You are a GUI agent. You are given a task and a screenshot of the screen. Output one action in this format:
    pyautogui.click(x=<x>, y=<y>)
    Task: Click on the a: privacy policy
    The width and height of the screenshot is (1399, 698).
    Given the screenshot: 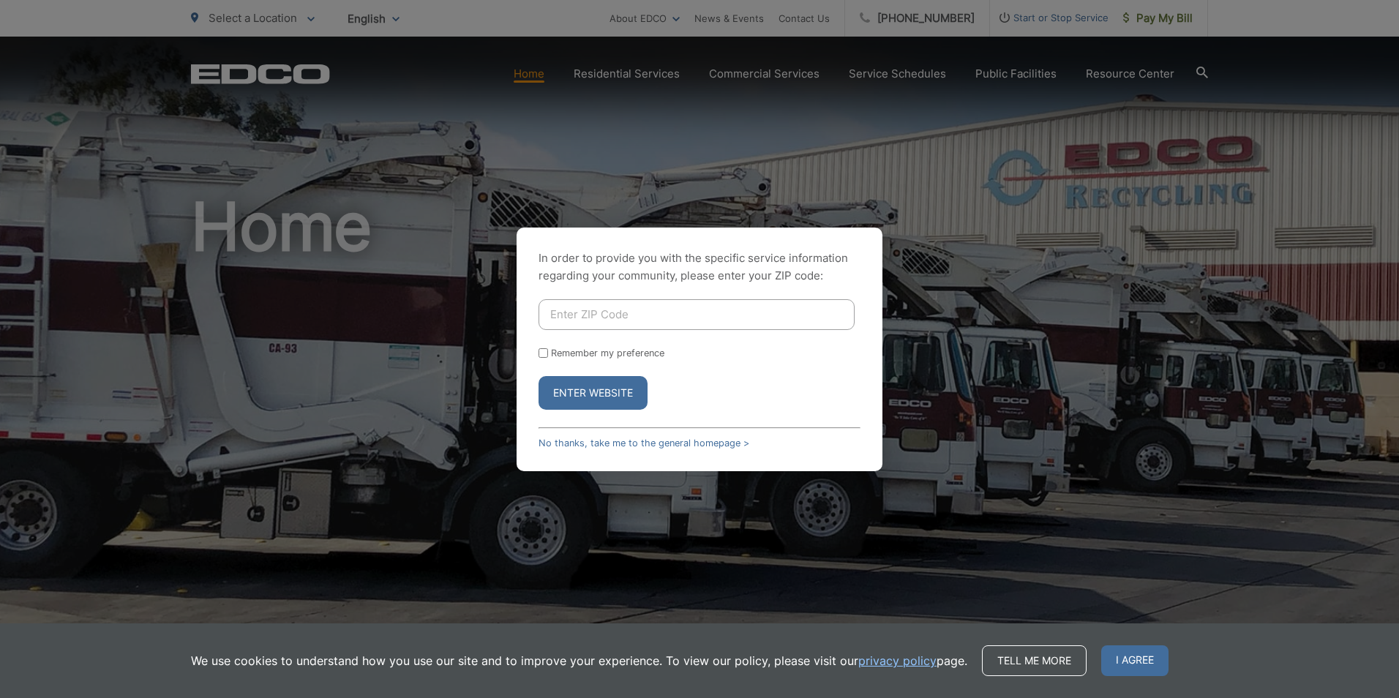 What is the action you would take?
    pyautogui.click(x=897, y=661)
    